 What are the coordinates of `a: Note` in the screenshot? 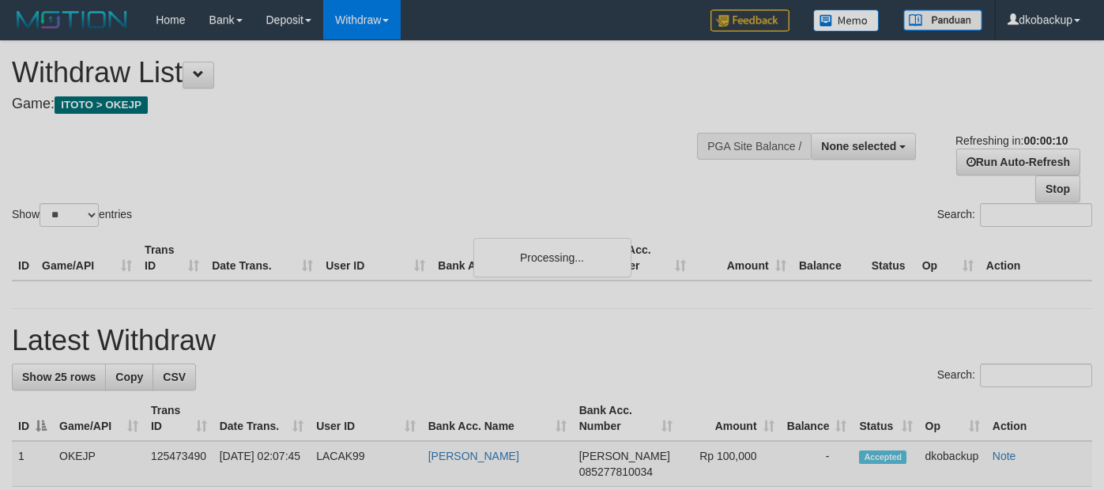 It's located at (1004, 456).